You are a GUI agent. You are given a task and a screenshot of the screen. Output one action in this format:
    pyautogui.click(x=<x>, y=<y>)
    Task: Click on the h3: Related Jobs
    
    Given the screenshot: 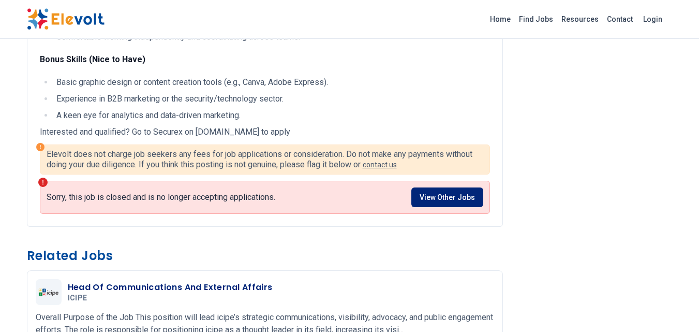 What is the action you would take?
    pyautogui.click(x=265, y=256)
    